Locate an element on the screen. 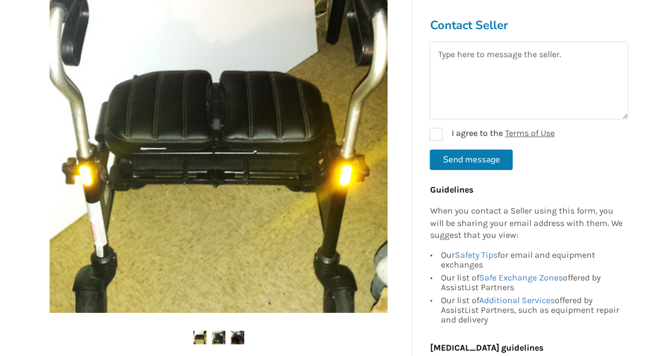 Image resolution: width=670 pixels, height=356 pixels. p: When you contact a Seller using this form, you will be sharing your email address with them. We s... is located at coordinates (526, 223).